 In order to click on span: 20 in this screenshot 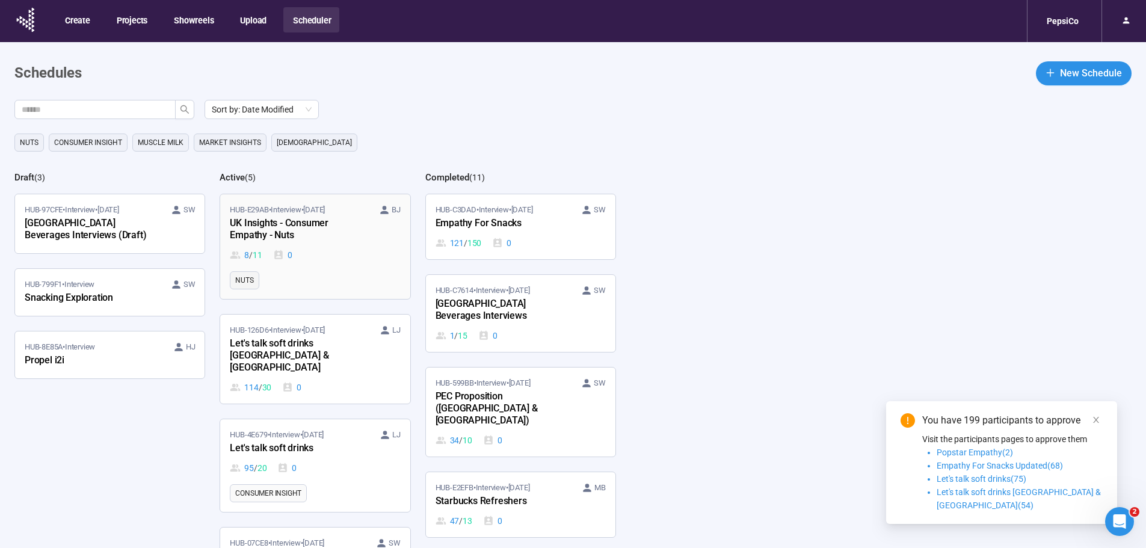, I will do `click(262, 468)`.